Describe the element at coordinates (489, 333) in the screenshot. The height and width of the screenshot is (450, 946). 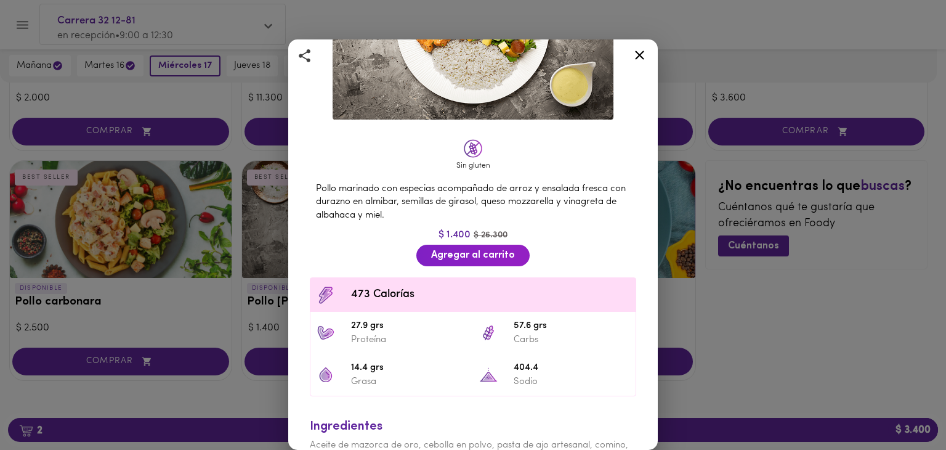
I see `img: 57.6 grs Carbs` at that location.